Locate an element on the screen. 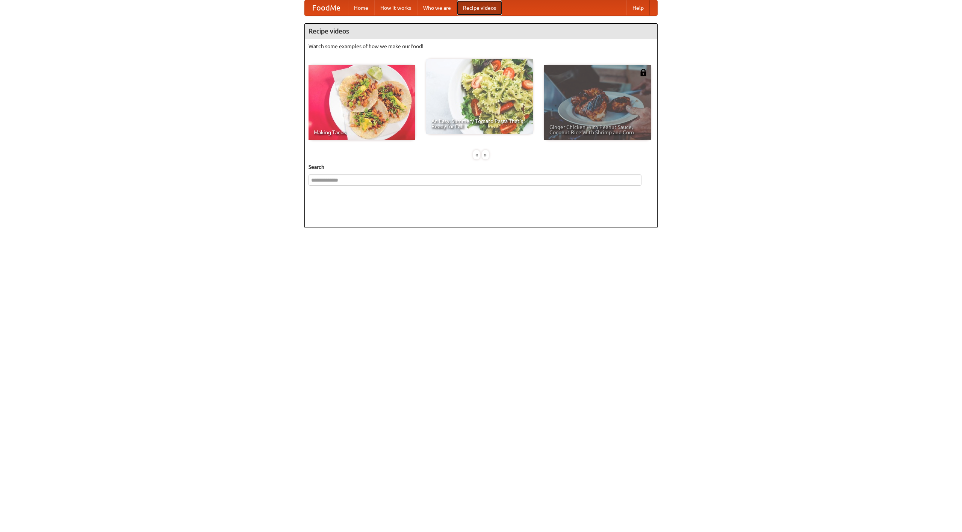 The width and height of the screenshot is (962, 532). a: Who we are is located at coordinates (437, 8).